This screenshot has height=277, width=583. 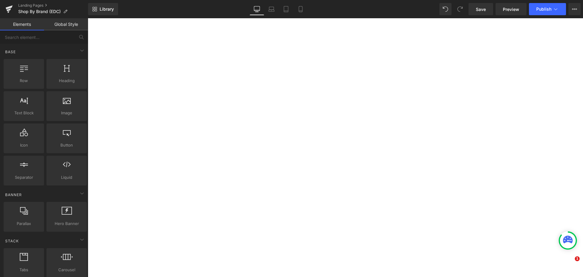 I want to click on span: Liquid, so click(x=66, y=177).